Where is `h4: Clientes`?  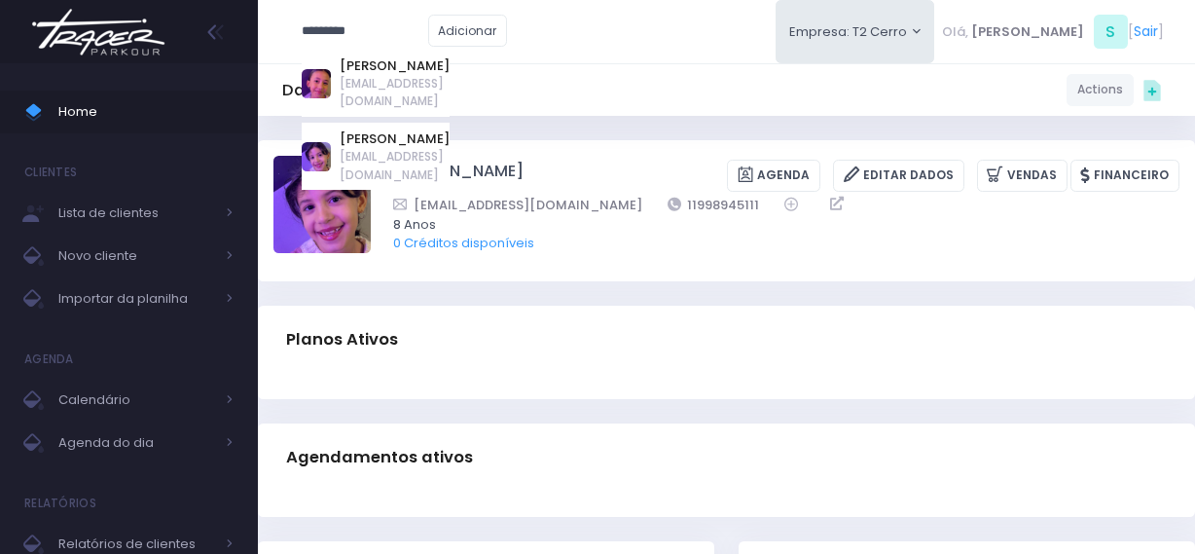 h4: Clientes is located at coordinates (51, 172).